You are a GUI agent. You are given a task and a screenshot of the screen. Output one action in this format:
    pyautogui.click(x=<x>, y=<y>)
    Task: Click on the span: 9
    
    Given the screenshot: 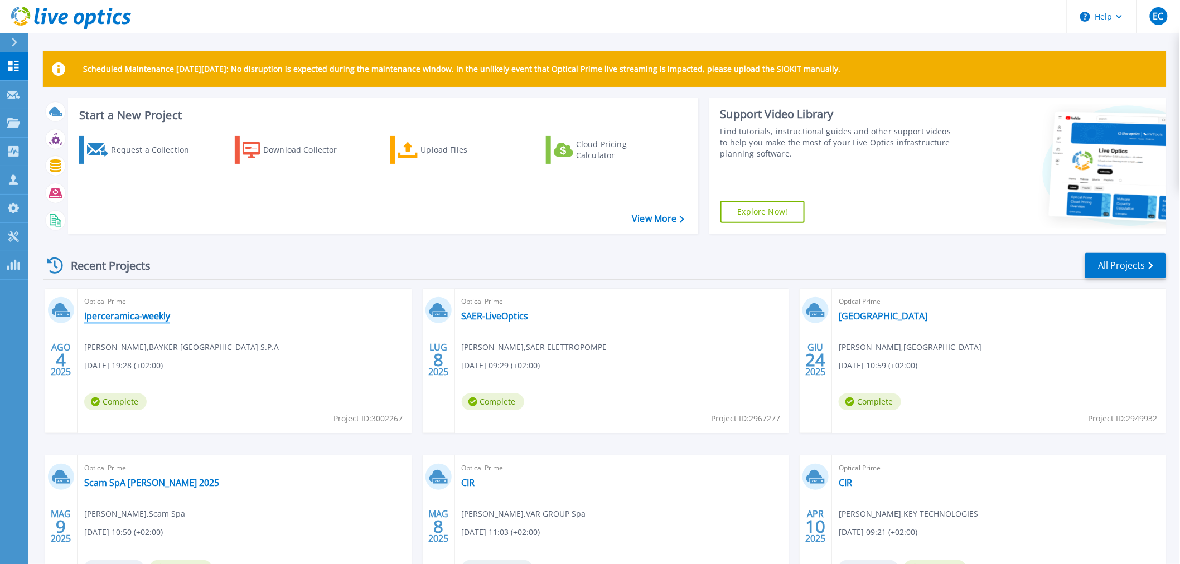 What is the action you would take?
    pyautogui.click(x=61, y=526)
    